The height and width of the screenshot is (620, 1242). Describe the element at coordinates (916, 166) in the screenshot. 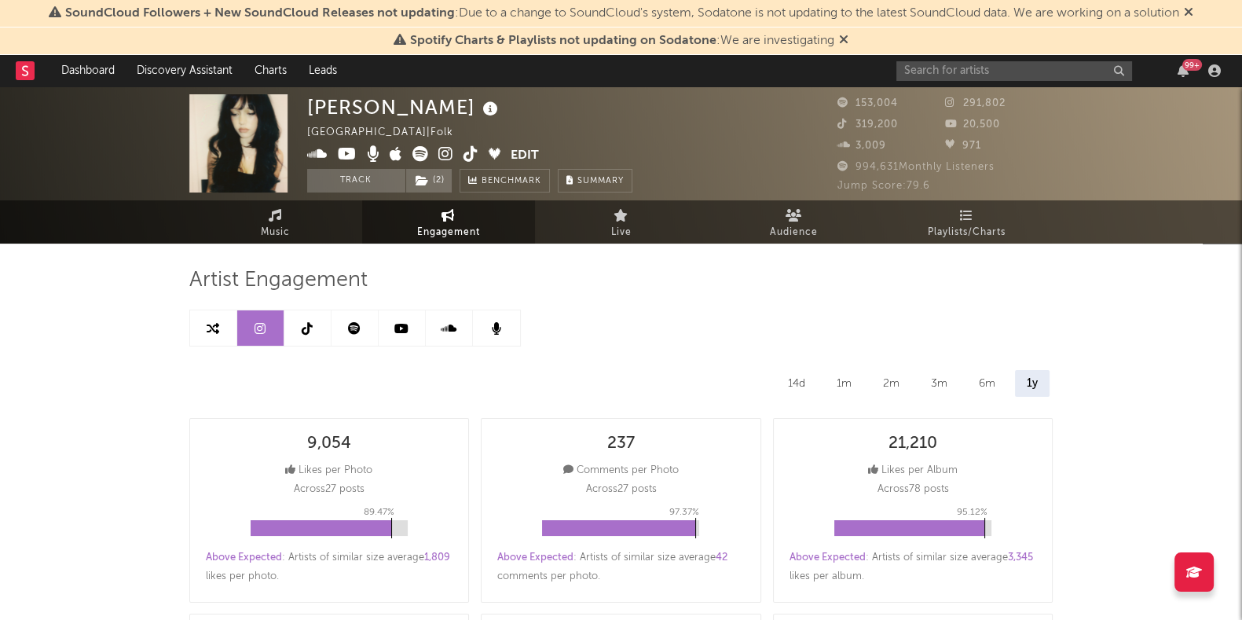

I see `span: 994,631 Monthly Listeners` at that location.